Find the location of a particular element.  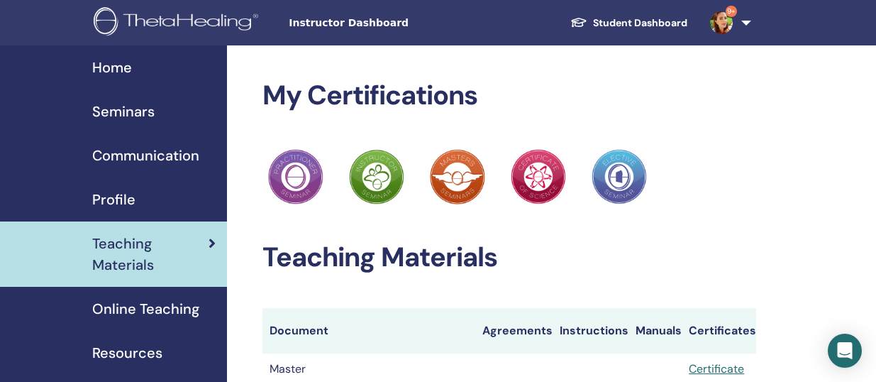

th: Instructions is located at coordinates (590, 331).